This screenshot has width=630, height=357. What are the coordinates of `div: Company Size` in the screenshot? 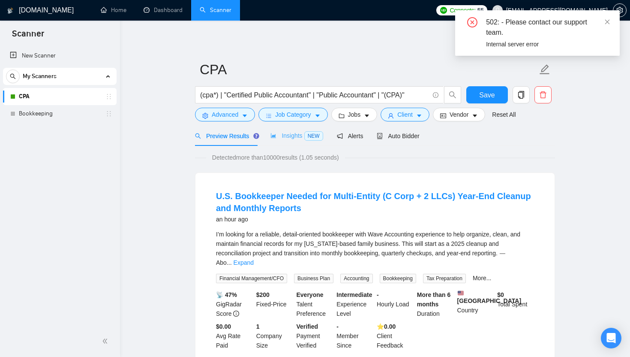 It's located at (275, 336).